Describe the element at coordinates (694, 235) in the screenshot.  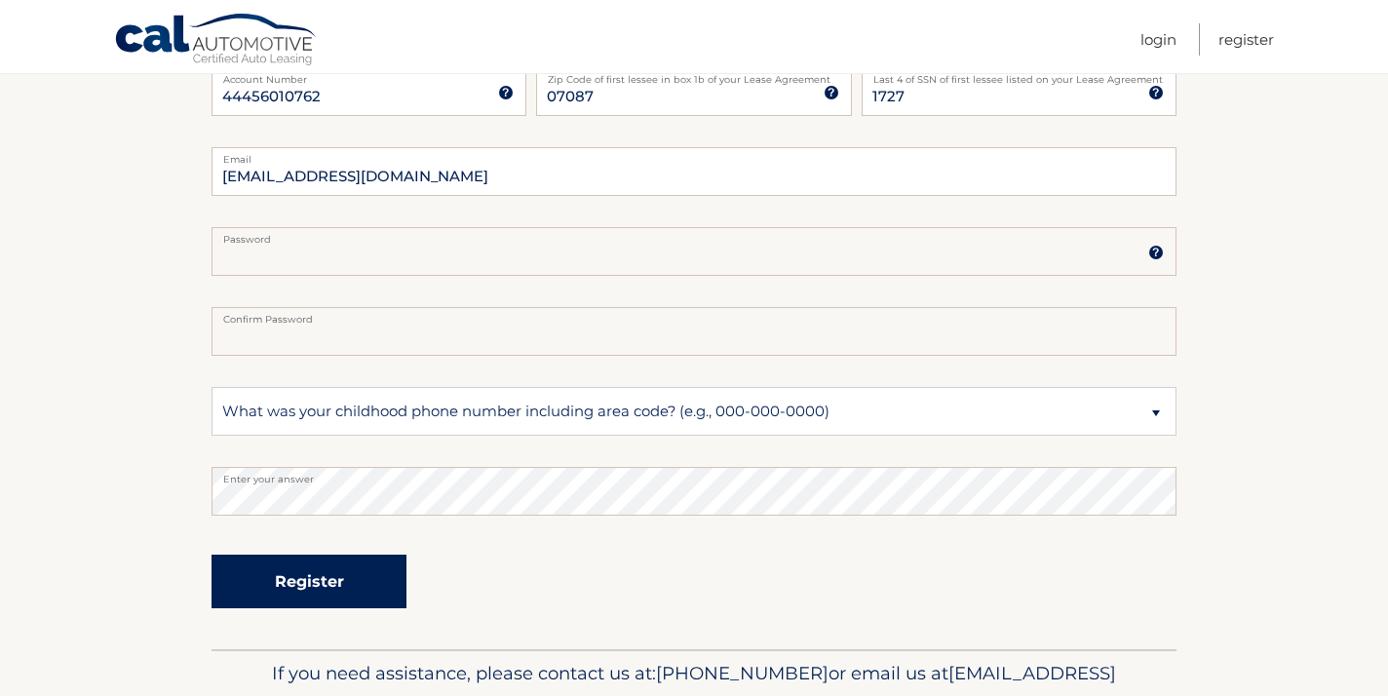
I see `label: Password` at that location.